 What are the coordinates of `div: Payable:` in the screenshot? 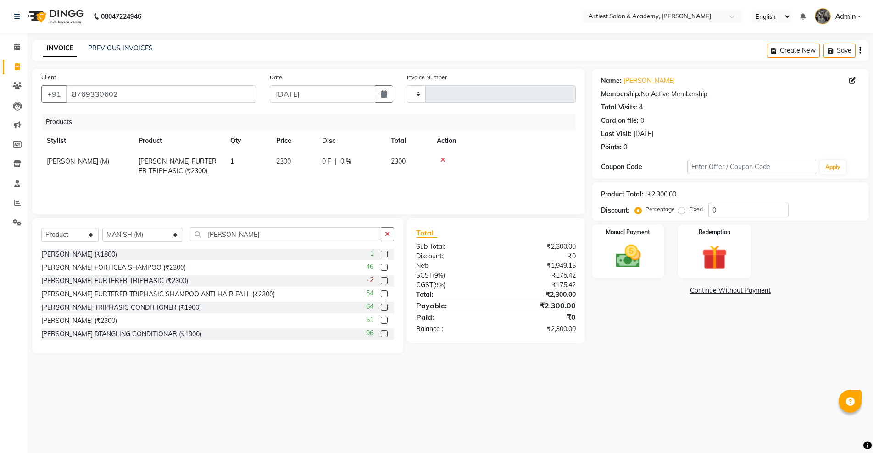 It's located at (452, 306).